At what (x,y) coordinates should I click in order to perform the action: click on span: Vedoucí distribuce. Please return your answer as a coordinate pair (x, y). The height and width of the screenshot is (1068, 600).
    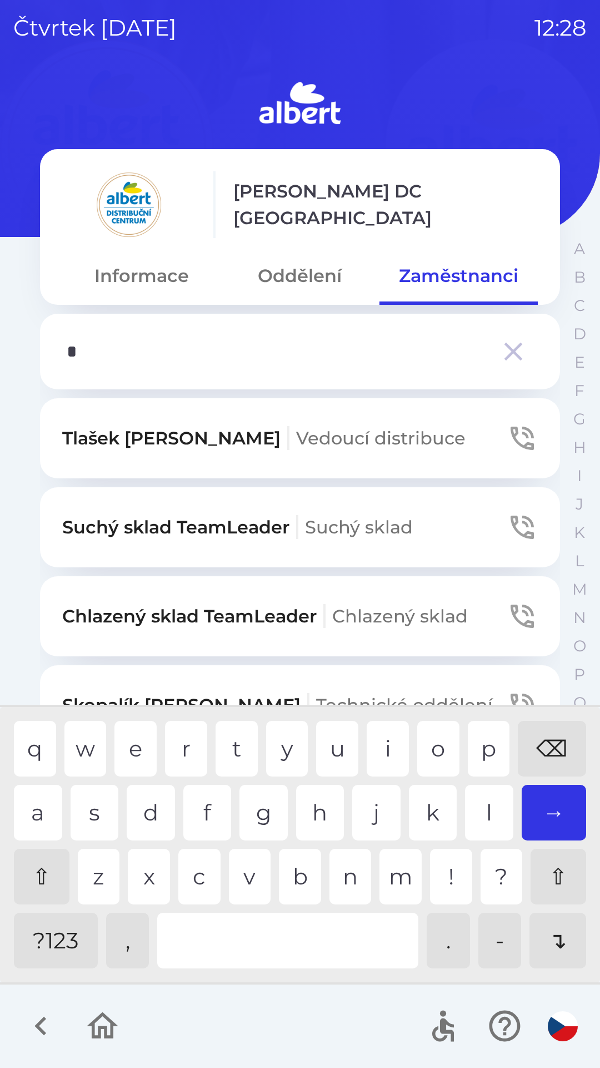
    Looking at the image, I should click on (381, 438).